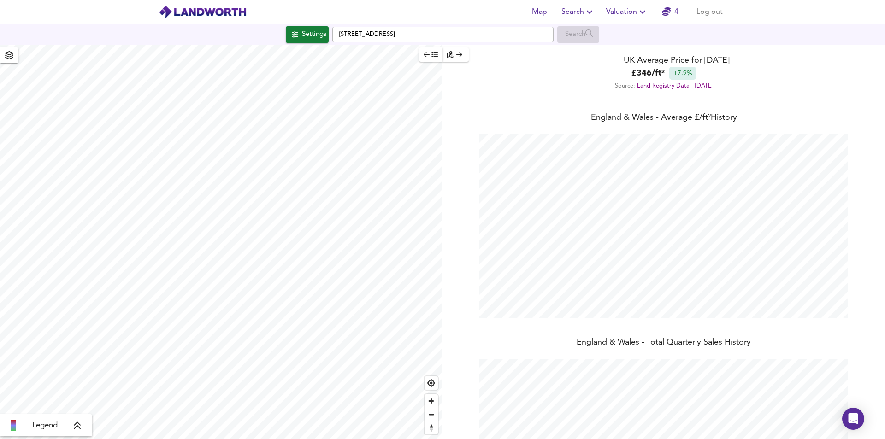 Image resolution: width=885 pixels, height=439 pixels. I want to click on div: England & Wales - Total Quarterly Sales History, so click(664, 343).